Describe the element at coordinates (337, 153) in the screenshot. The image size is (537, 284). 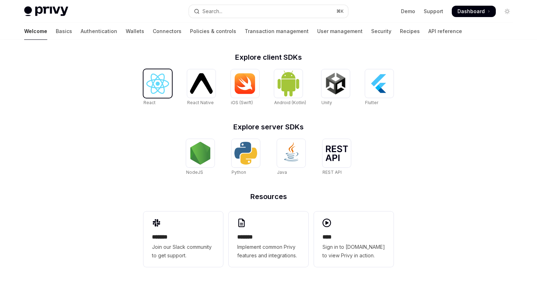
I see `img: REST API` at that location.